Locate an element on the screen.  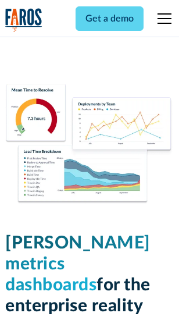
img: Logo of the analytics and reporting company Faros. is located at coordinates (24, 20).